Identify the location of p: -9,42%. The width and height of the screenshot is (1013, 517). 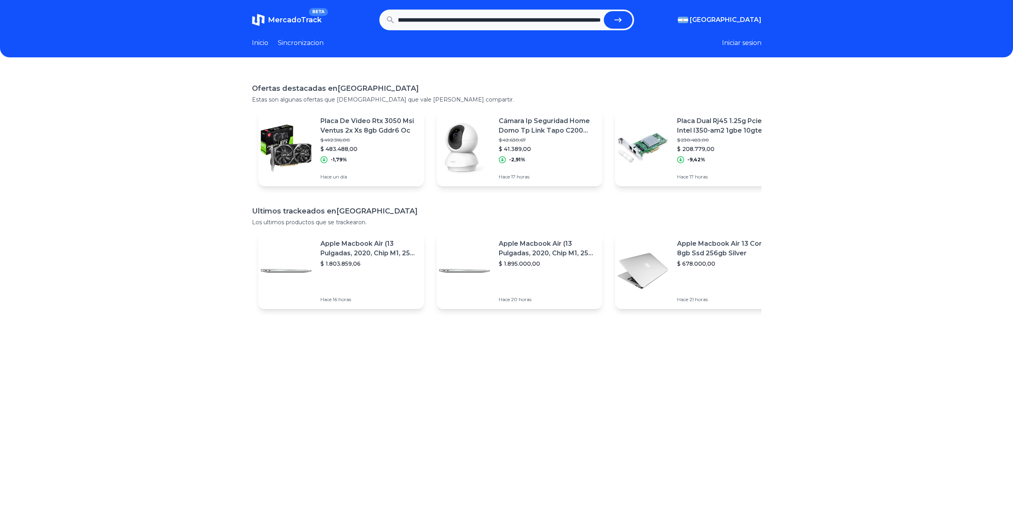
(696, 160).